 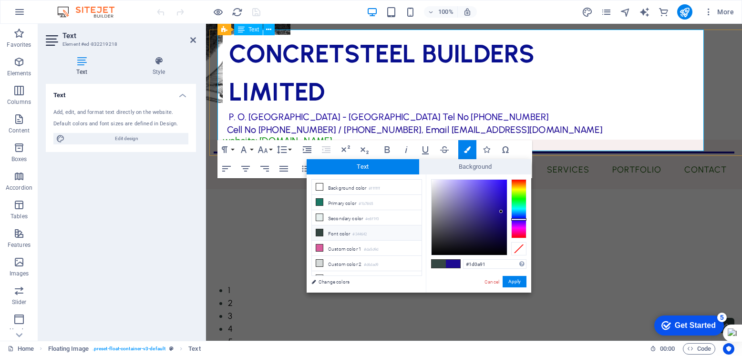 I want to click on small: #ffffff, so click(x=374, y=189).